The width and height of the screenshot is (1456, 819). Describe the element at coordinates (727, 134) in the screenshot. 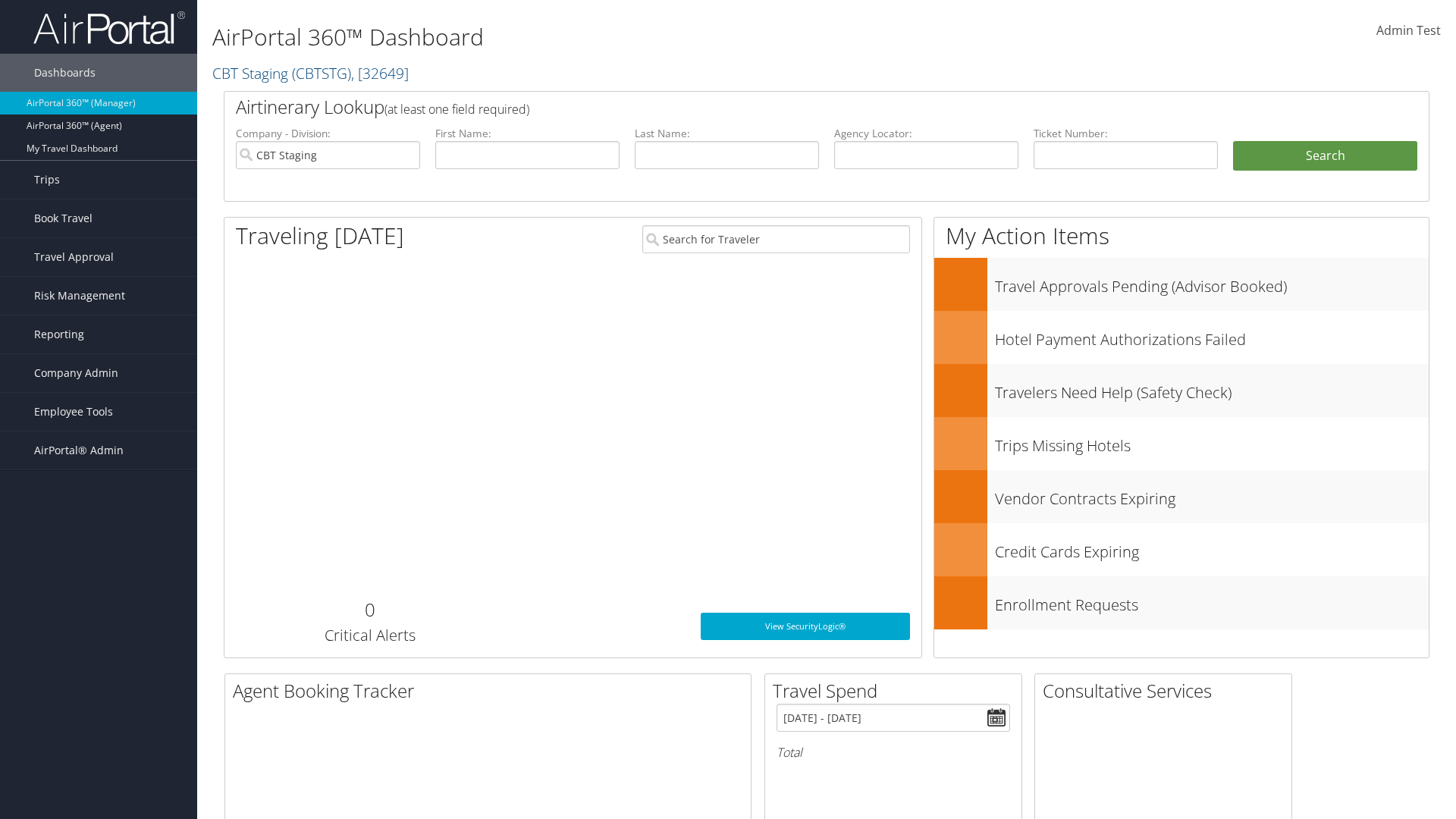

I see `label: Last Name:` at that location.